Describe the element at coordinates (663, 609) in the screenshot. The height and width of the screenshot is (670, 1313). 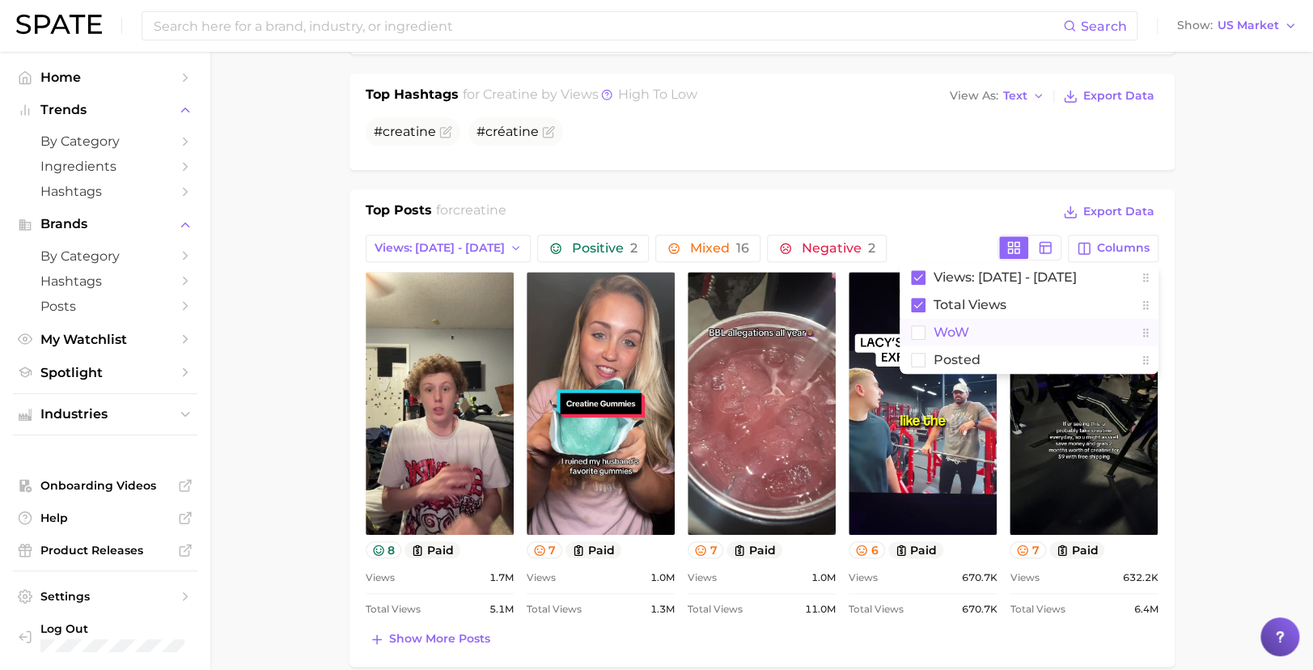
I see `span: 1.3m` at that location.